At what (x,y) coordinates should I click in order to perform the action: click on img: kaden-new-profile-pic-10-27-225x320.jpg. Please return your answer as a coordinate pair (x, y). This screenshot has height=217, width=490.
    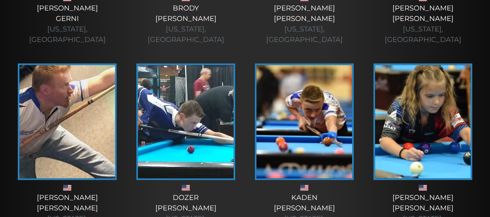
    Looking at the image, I should click on (304, 122).